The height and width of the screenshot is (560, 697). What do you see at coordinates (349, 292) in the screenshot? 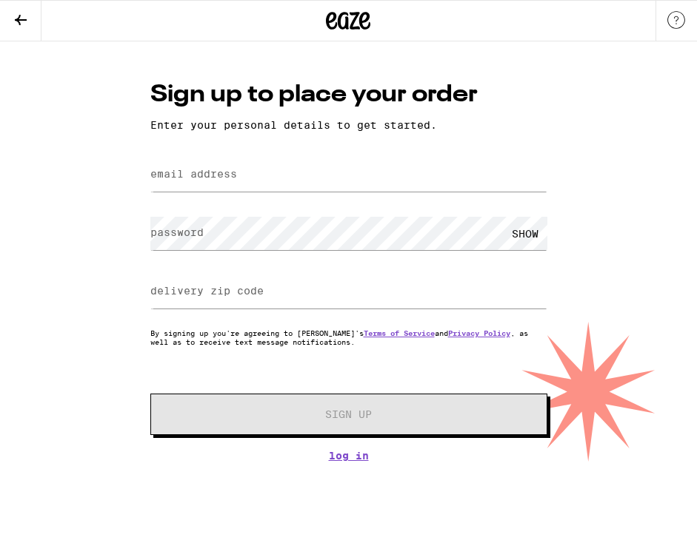
I see `input: delivery zip code` at bounding box center [349, 292].